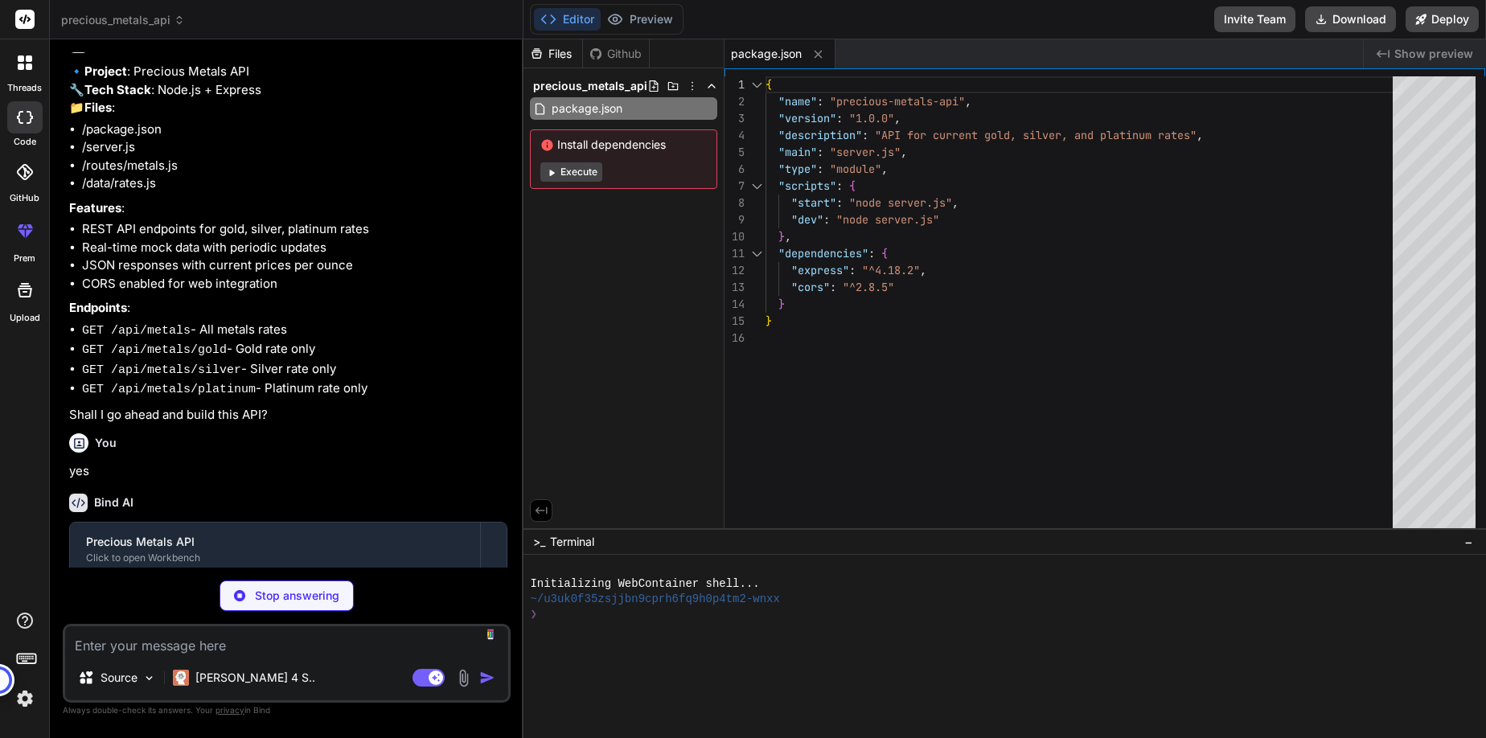 The height and width of the screenshot is (738, 1486). What do you see at coordinates (734, 220) in the screenshot?
I see `div: 9` at bounding box center [734, 220].